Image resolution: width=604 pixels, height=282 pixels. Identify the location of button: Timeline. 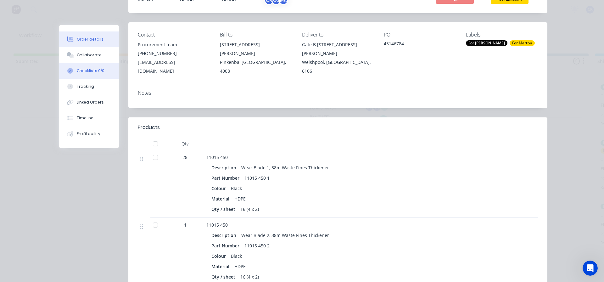
(89, 118).